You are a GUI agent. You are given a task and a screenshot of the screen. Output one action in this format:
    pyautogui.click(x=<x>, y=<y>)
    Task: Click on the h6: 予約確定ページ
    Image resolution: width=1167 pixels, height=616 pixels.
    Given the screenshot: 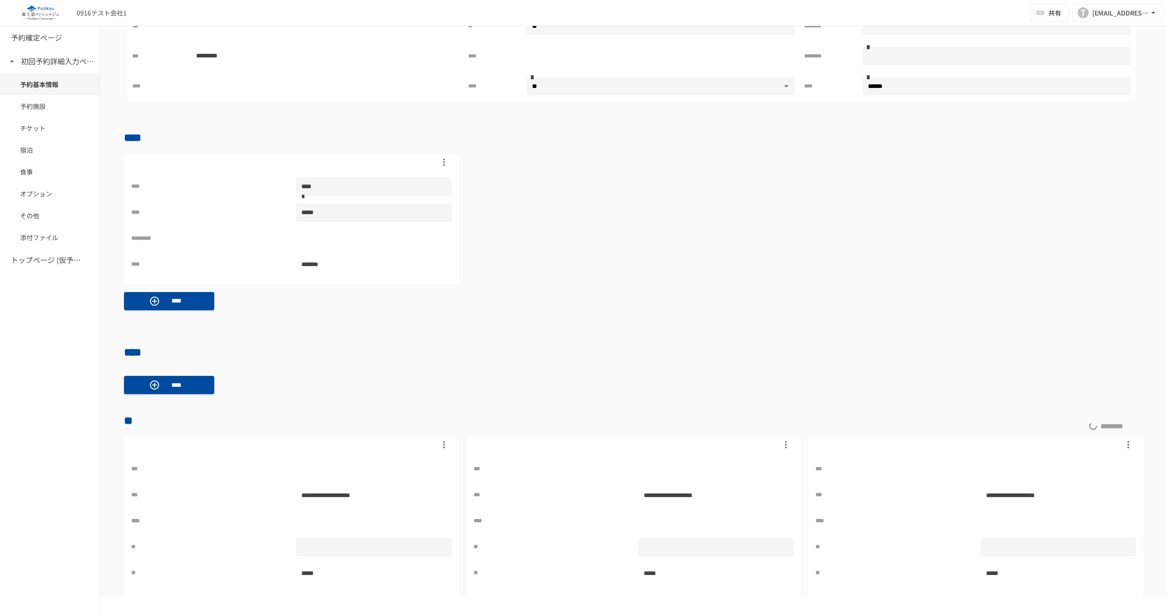 What is the action you would take?
    pyautogui.click(x=36, y=38)
    